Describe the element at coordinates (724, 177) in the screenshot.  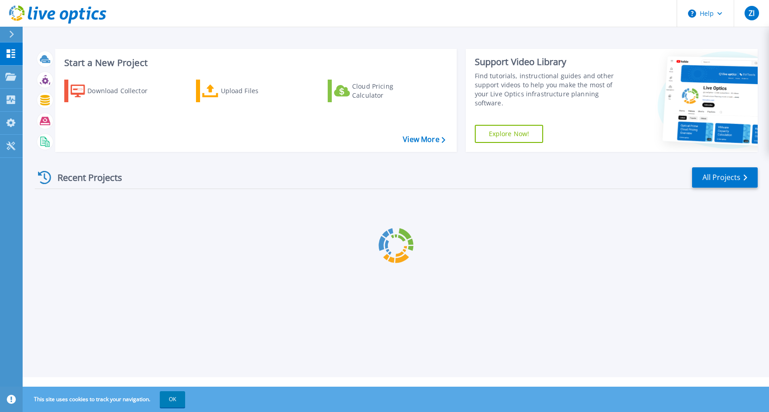
I see `a: All Projects` at that location.